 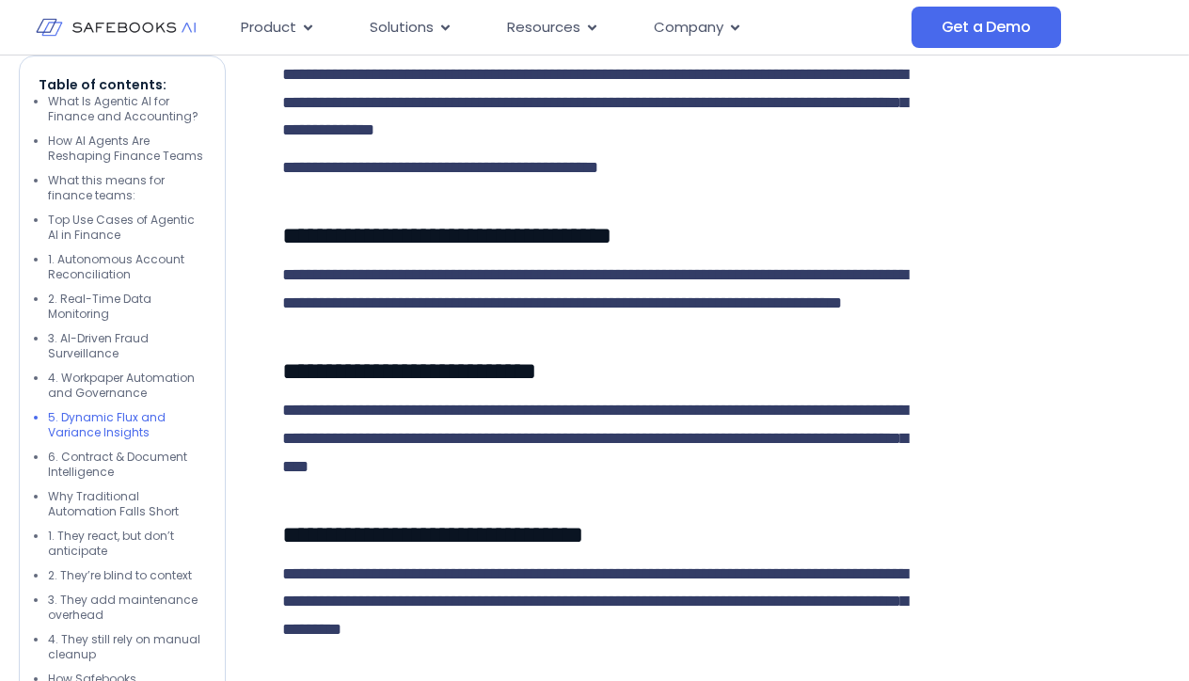 I want to click on li: 3. They add maintenance overhead, so click(x=127, y=607).